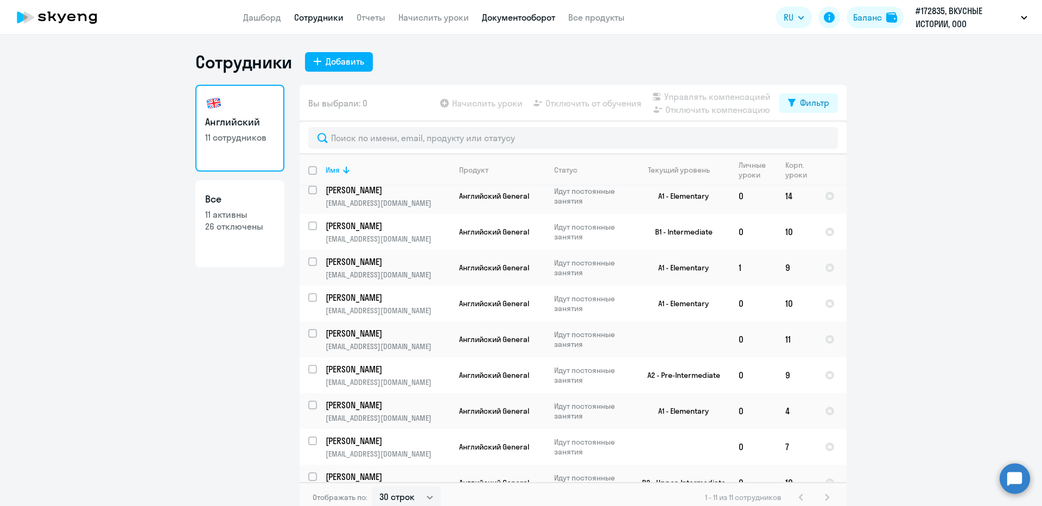 Image resolution: width=1042 pixels, height=506 pixels. What do you see at coordinates (240, 224) in the screenshot?
I see `a: Все11 активны26 отключены` at bounding box center [240, 224].